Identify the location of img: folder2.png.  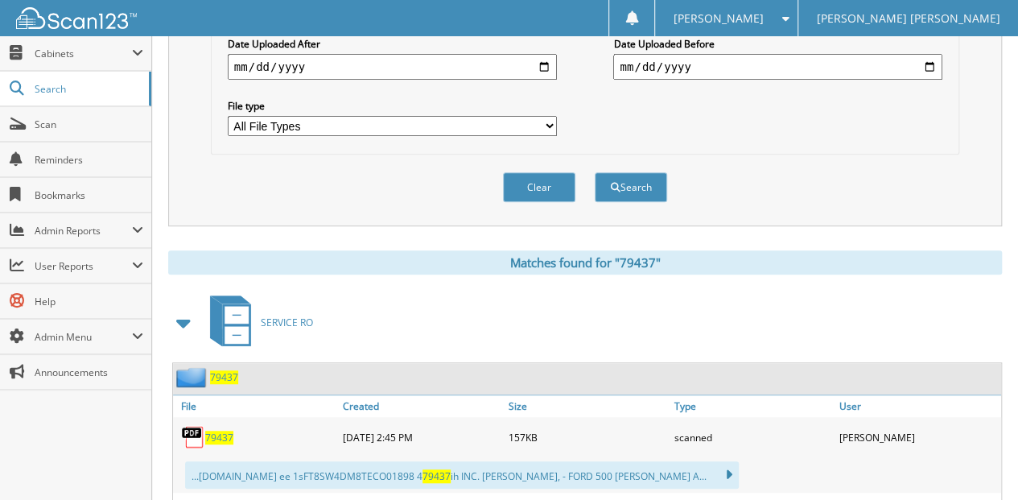
(193, 377).